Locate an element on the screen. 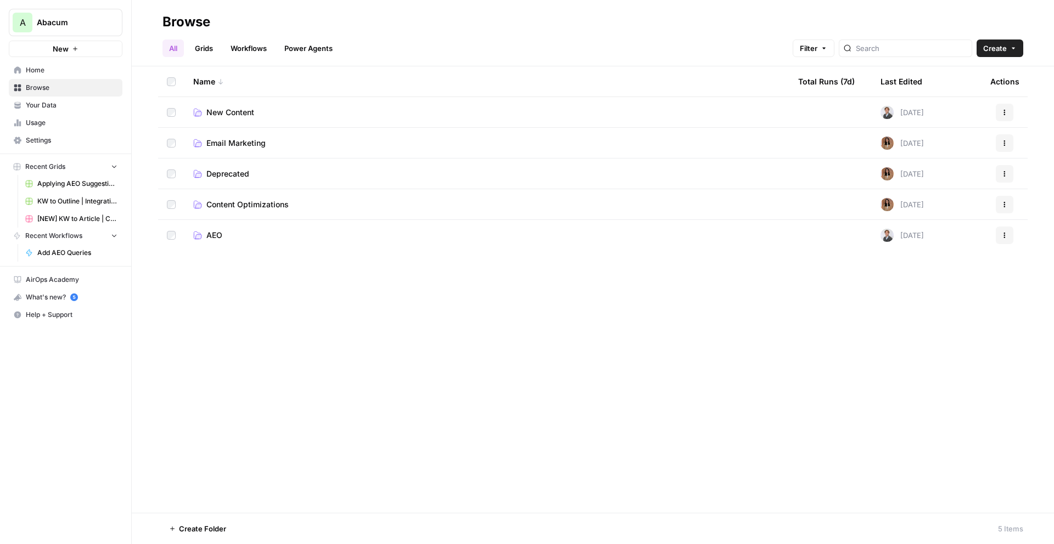 The image size is (1054, 544). a: Grids is located at coordinates (204, 48).